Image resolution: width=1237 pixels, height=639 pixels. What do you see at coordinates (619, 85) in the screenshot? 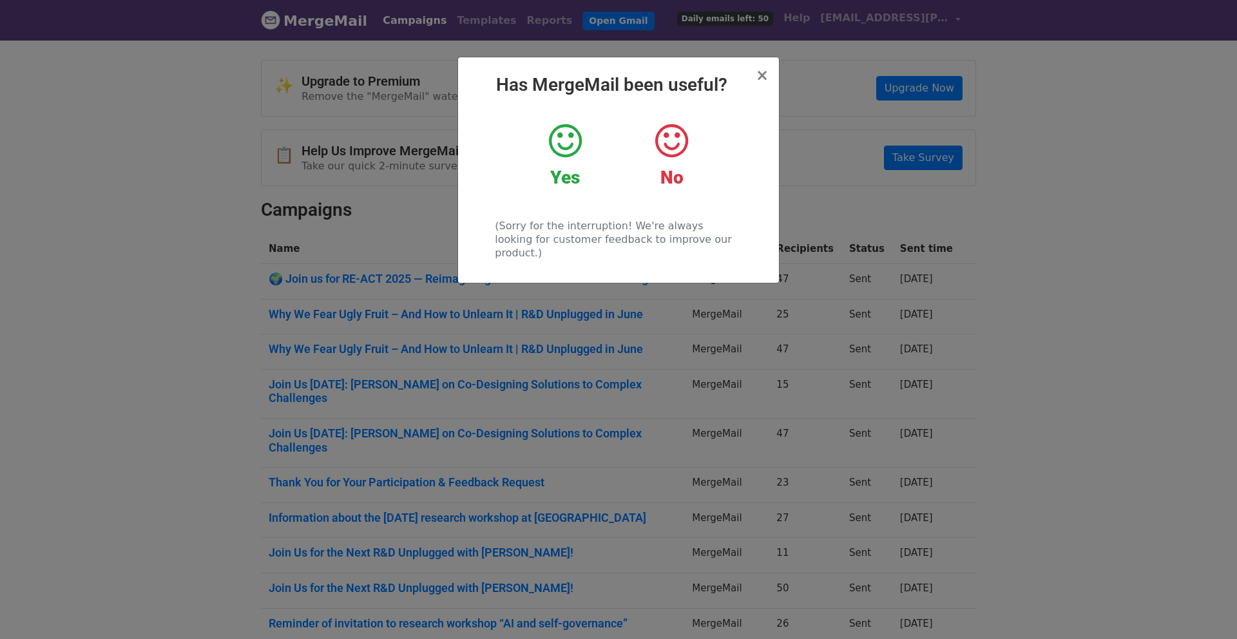
I see `h2: Has MergeMail been useful?` at bounding box center [619, 85].